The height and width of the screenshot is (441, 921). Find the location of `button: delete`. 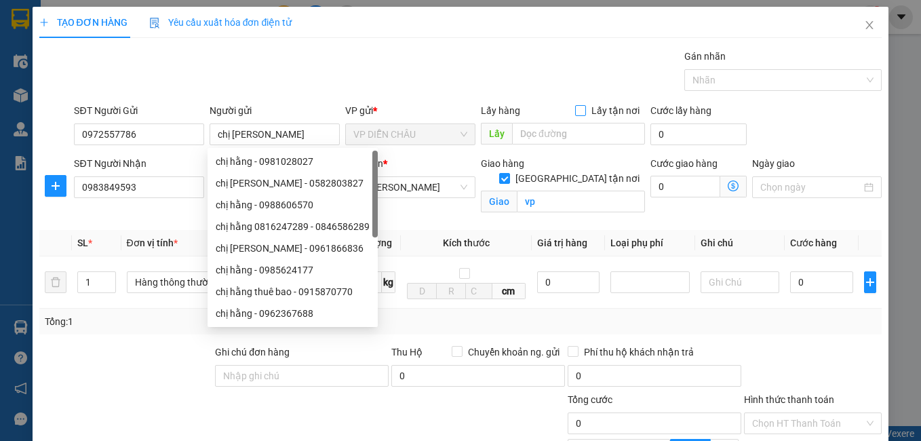

button: delete is located at coordinates (56, 282).